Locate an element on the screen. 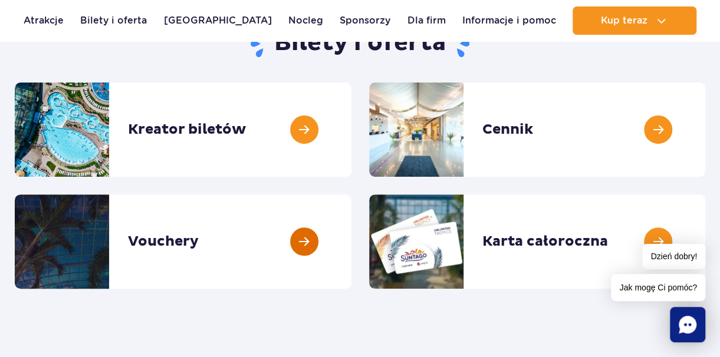 The width and height of the screenshot is (720, 357). h1: Bilety i oferta is located at coordinates (360, 44).